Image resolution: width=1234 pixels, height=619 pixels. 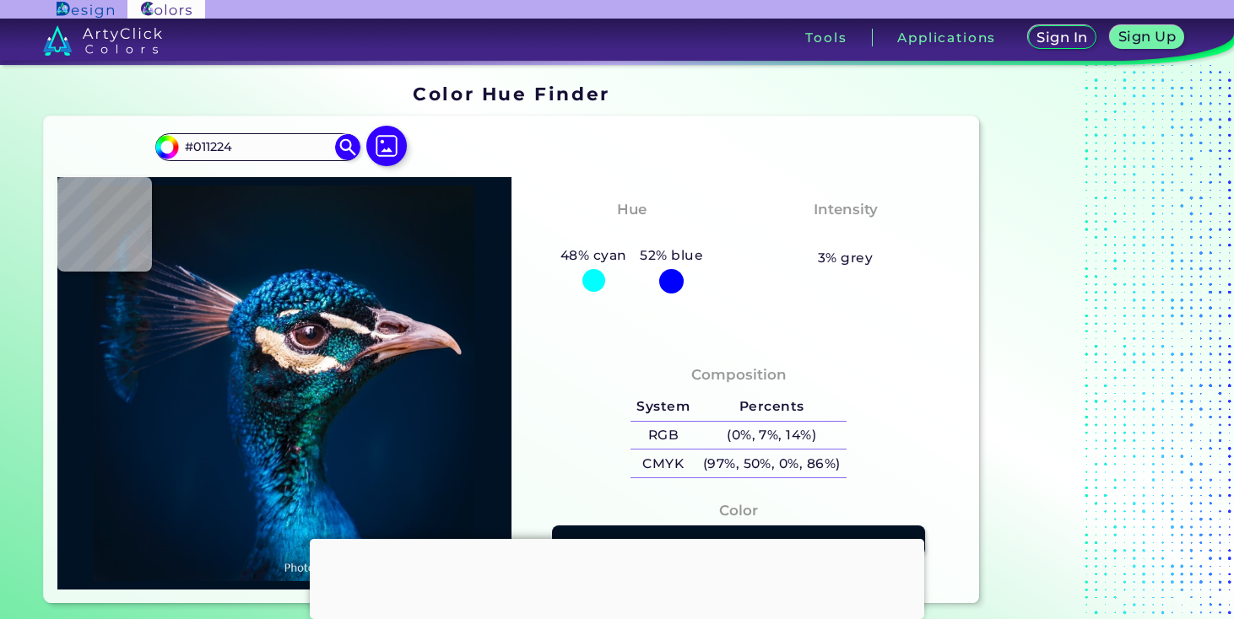 What do you see at coordinates (825, 37) in the screenshot?
I see `h3: Tools` at bounding box center [825, 37].